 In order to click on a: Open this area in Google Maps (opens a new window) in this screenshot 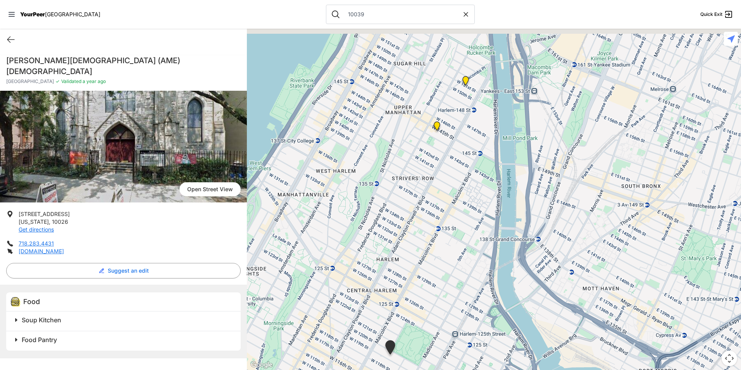, I will do `click(262, 365)`.